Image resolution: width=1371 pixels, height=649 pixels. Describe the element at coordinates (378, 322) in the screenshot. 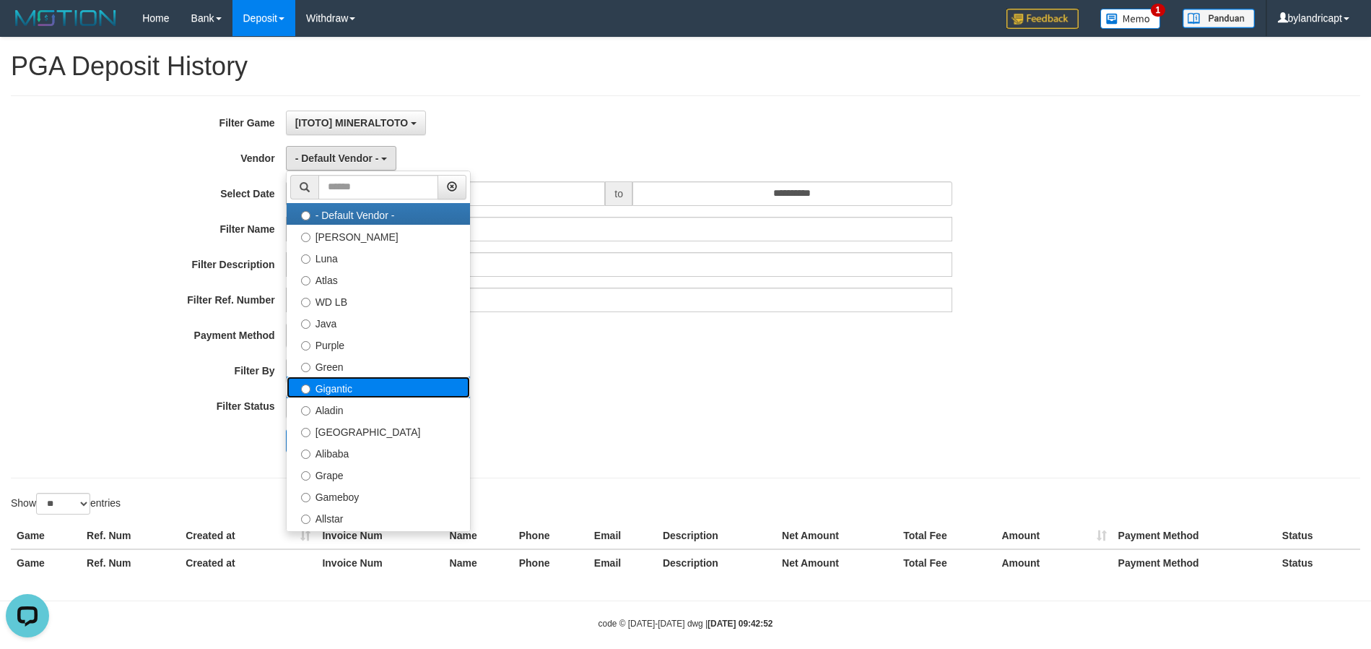

I see `label: Java` at that location.